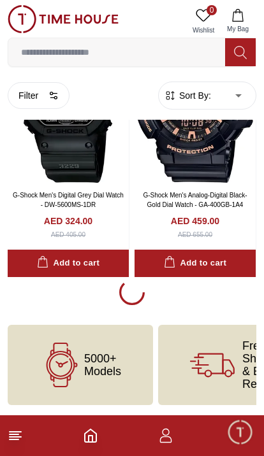 Image resolution: width=264 pixels, height=456 pixels. Describe the element at coordinates (68, 200) in the screenshot. I see `a: G-Shock Men's Digital Grey Dial Watch - DW-5600MS-1DR` at that location.